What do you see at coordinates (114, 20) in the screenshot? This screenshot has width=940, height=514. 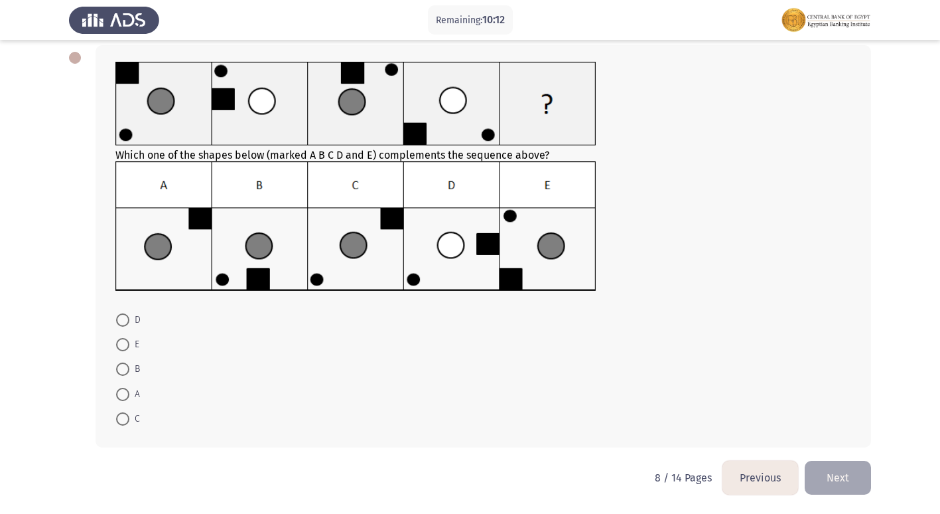 I see `img: Assess Talent Management logo` at bounding box center [114, 20].